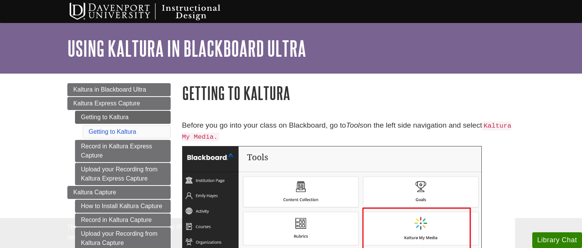 The image size is (582, 248). Describe the element at coordinates (123, 220) in the screenshot. I see `a: Record in Kaltura Capture` at that location.